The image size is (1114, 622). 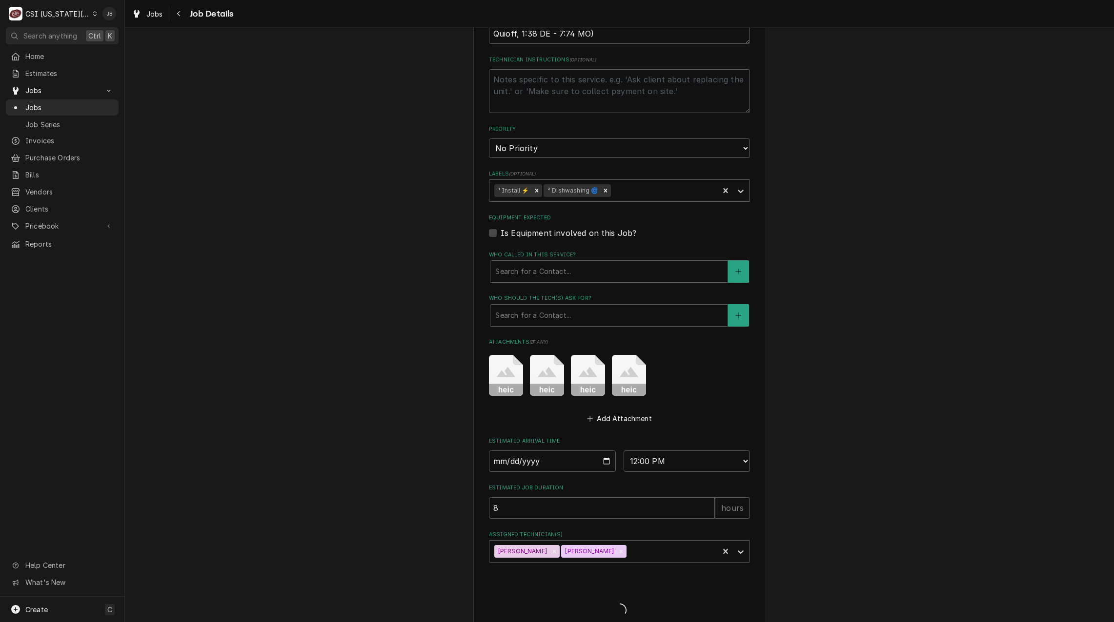 What do you see at coordinates (62, 175) in the screenshot?
I see `a: Bills` at bounding box center [62, 175].